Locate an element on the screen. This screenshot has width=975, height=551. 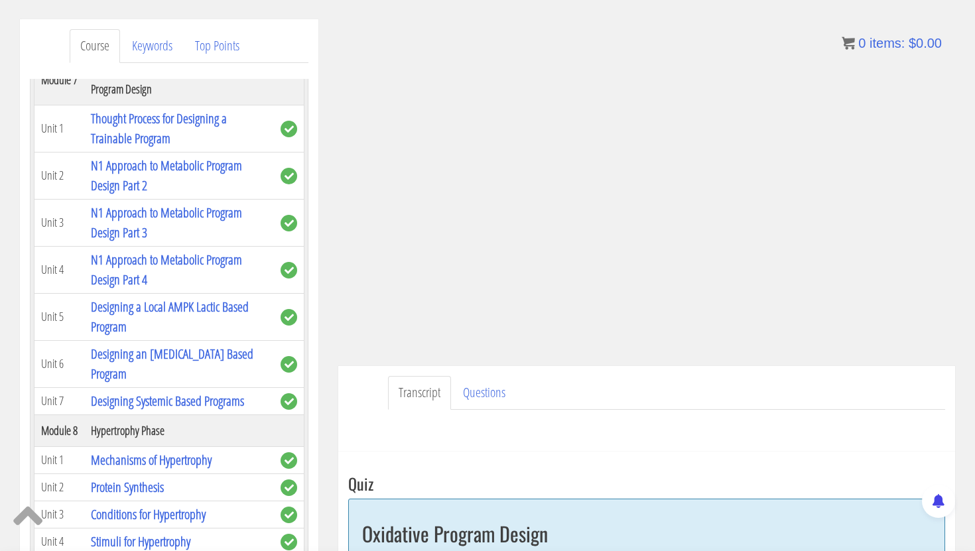
a: Transcript is located at coordinates (419, 393).